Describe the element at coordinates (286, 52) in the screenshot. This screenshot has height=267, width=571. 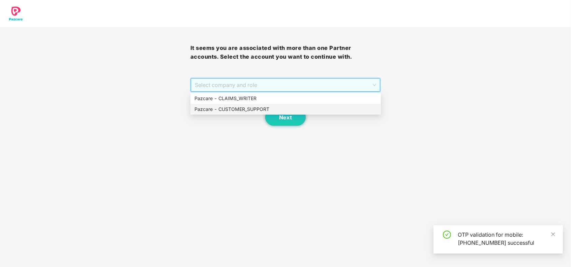
I see `h3: It seems you are associated with more than one Partner accounts. Select the account you want to c...` at that location.